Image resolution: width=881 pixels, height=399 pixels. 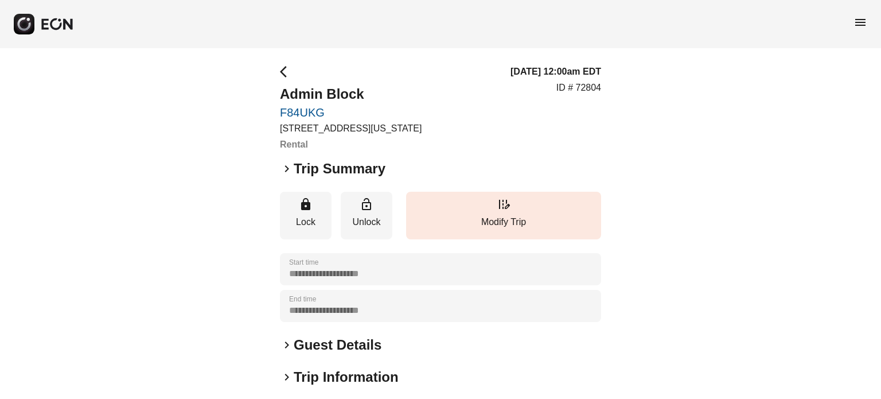 What do you see at coordinates (350, 145) in the screenshot?
I see `h3: Rental` at bounding box center [350, 145].